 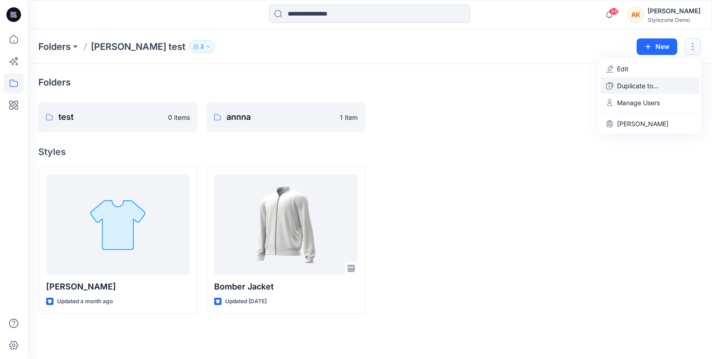 What do you see at coordinates (85, 301) in the screenshot?
I see `p: Updated a month ago` at bounding box center [85, 301].